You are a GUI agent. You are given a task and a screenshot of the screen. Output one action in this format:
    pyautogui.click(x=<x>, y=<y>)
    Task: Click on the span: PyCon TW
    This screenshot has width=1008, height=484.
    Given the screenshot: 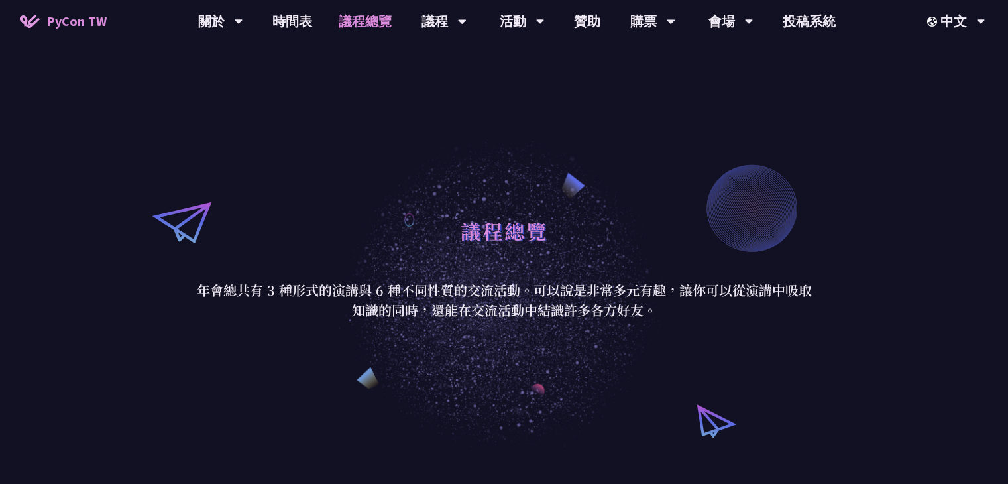 What is the action you would take?
    pyautogui.click(x=76, y=21)
    